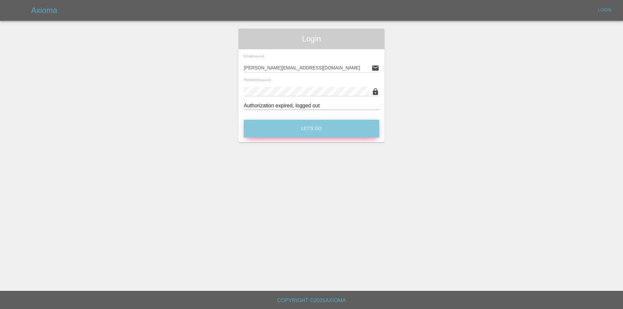 The image size is (623, 309). I want to click on span: Email, so click(254, 56).